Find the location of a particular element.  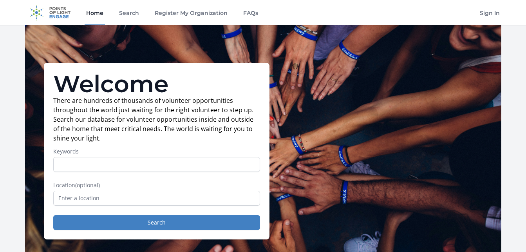

input: Enter a location is located at coordinates (157, 198).